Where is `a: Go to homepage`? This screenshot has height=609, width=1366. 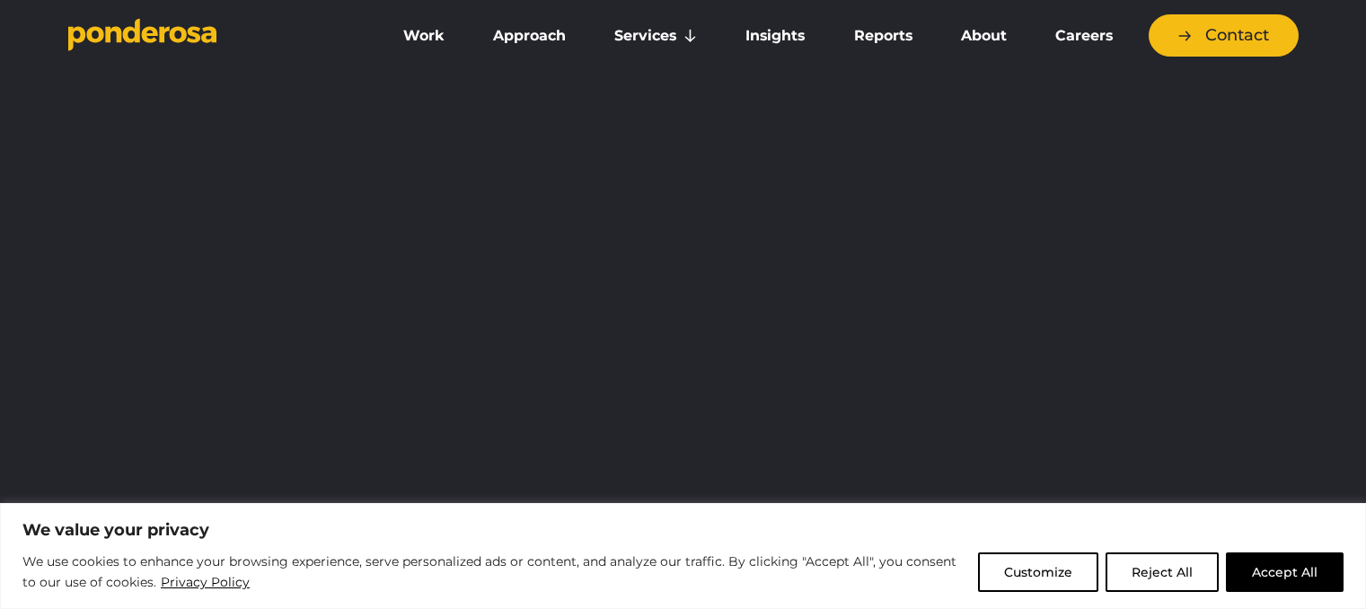 a: Go to homepage is located at coordinates (212, 36).